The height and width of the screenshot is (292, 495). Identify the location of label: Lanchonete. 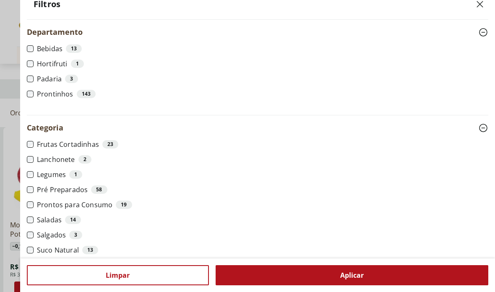
(263, 159).